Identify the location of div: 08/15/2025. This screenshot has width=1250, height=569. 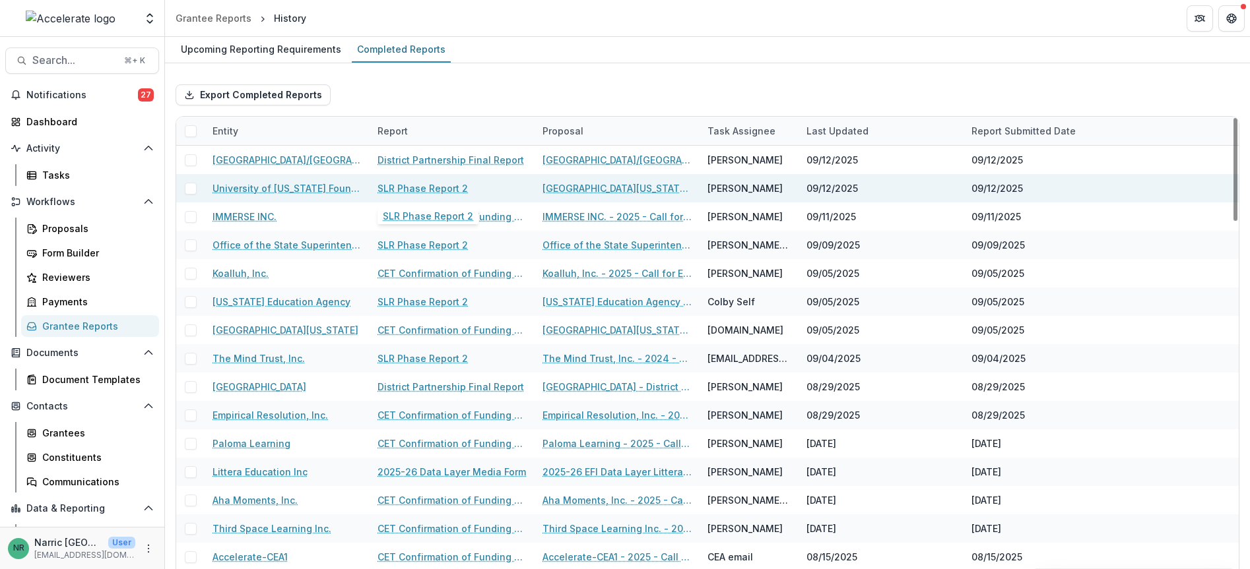
(996, 557).